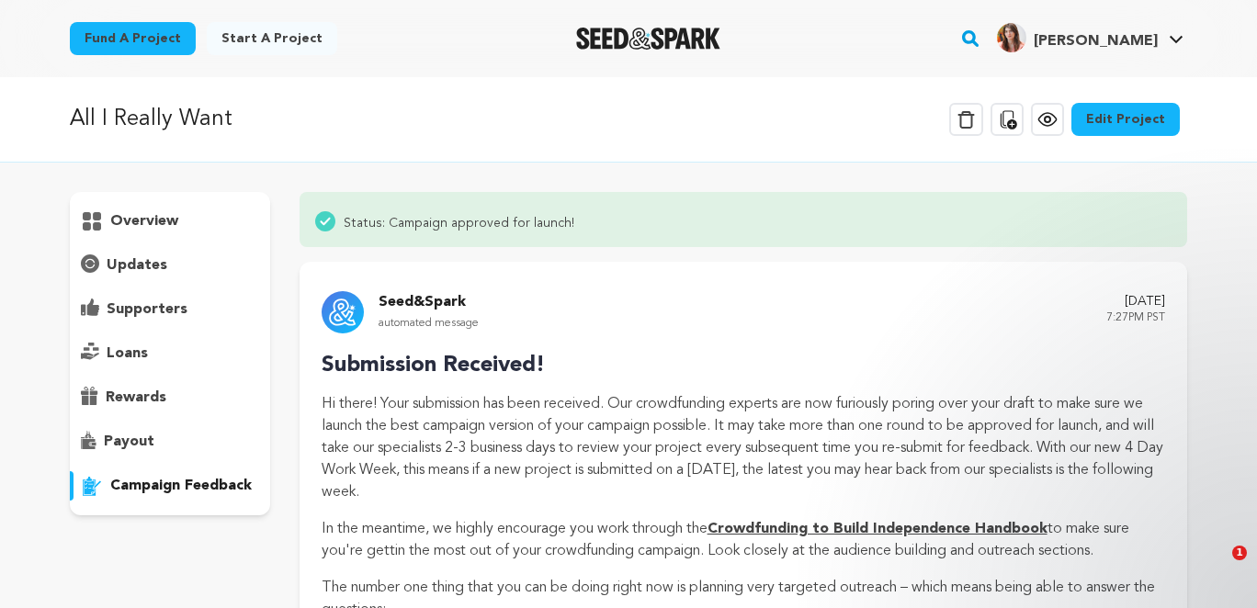 The height and width of the screenshot is (608, 1257). I want to click on span: Status: Campaign approved for launch!, so click(458, 221).